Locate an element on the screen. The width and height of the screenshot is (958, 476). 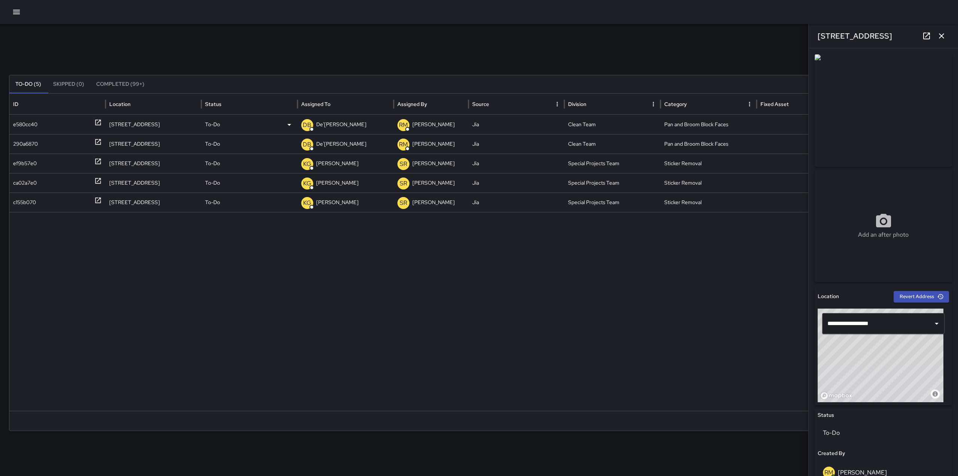
div: Status is located at coordinates (213, 104).